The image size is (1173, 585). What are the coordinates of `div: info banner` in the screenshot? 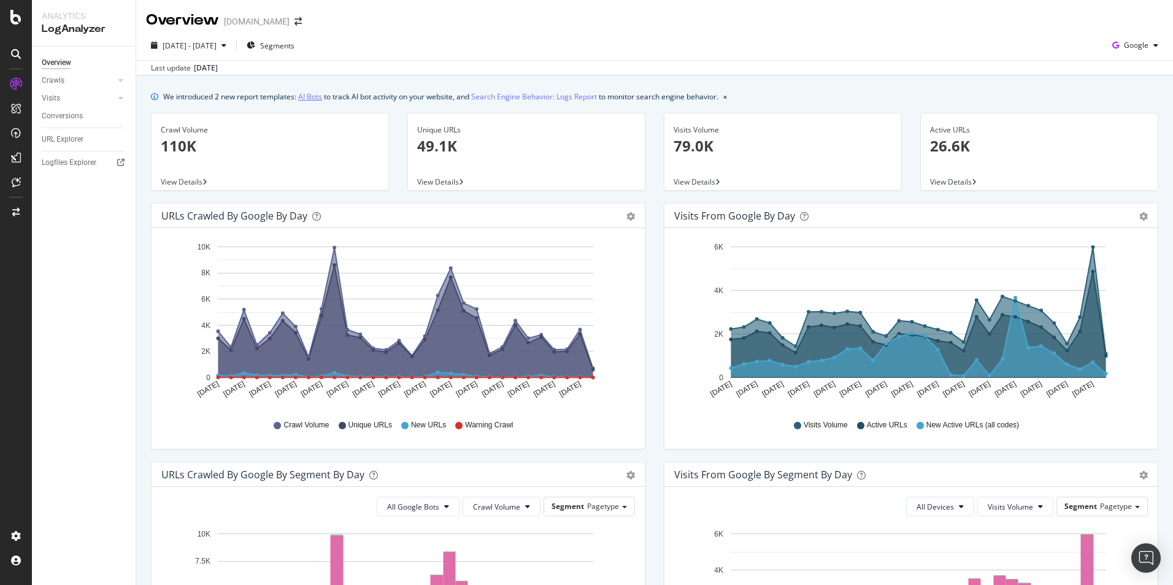 It's located at (655, 96).